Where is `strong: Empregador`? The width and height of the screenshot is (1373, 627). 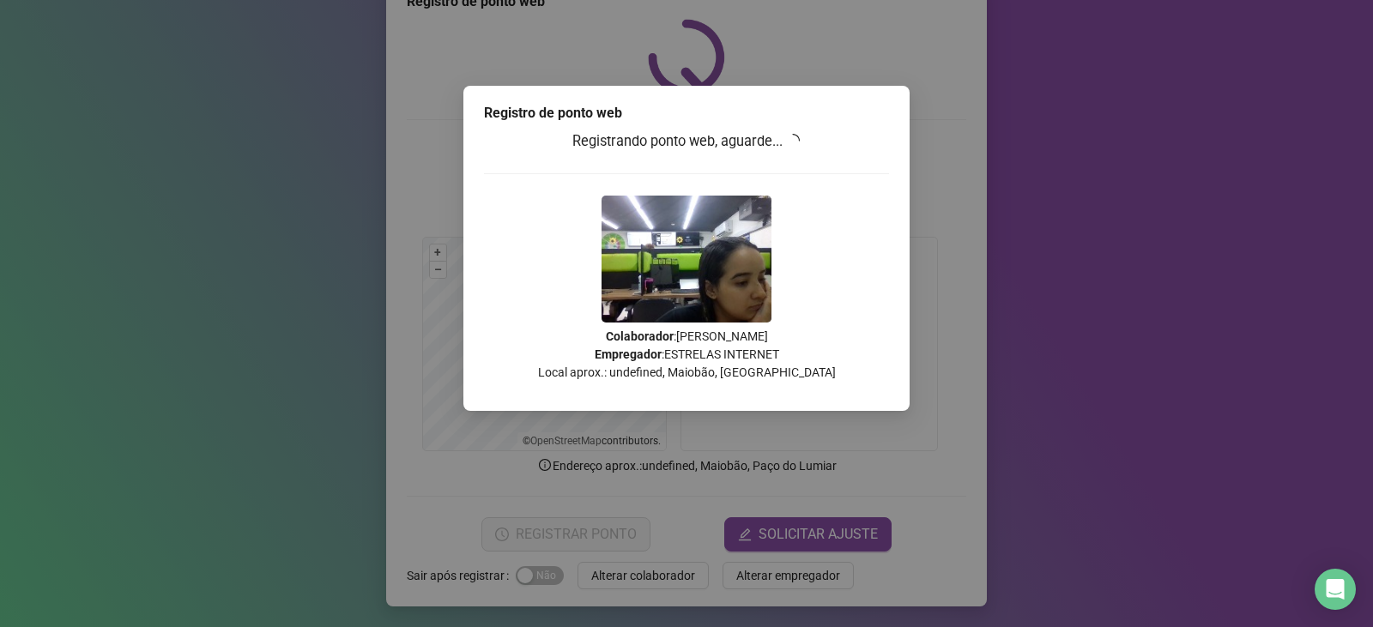 strong: Empregador is located at coordinates (628, 354).